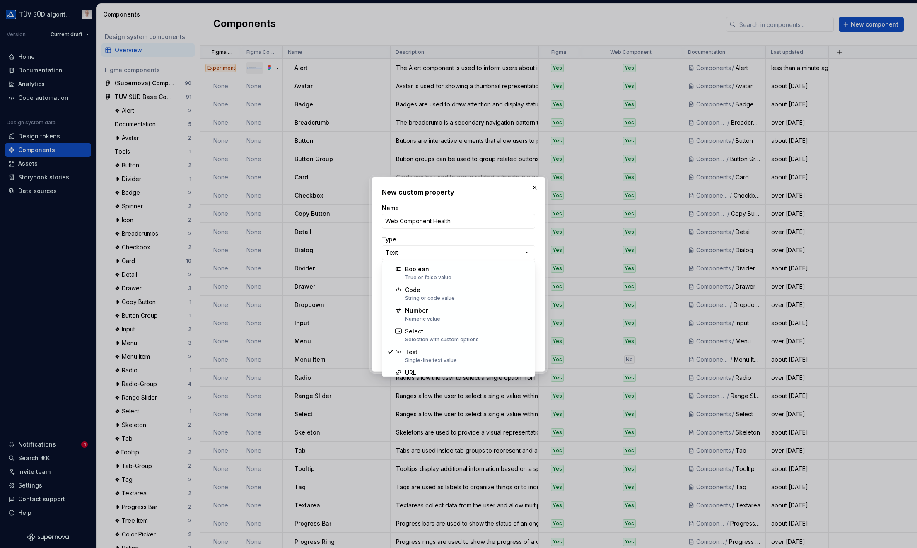  What do you see at coordinates (442, 339) in the screenshot?
I see `div: Selection with custom options` at bounding box center [442, 339].